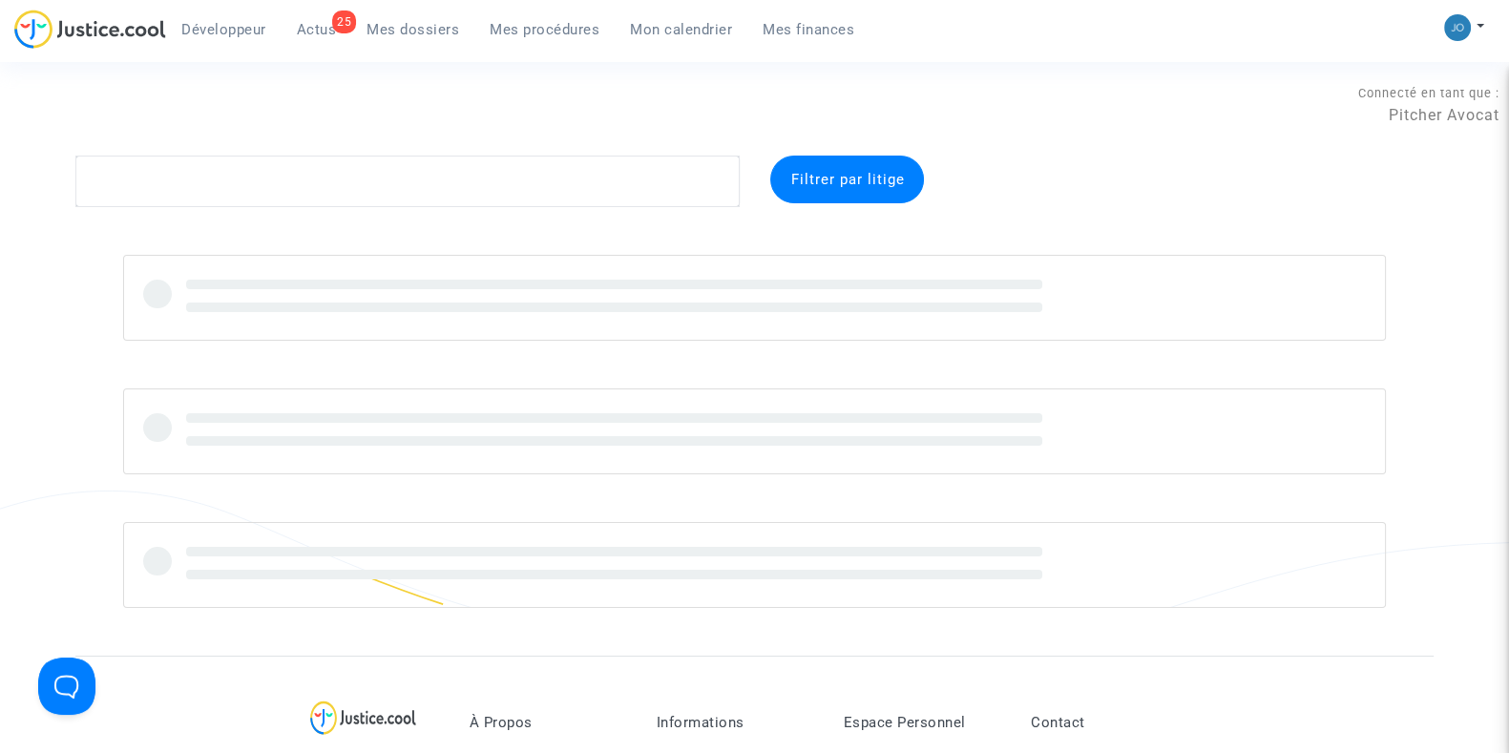 This screenshot has height=753, width=1509. Describe the element at coordinates (681, 30) in the screenshot. I see `a: Mon calendrier` at that location.